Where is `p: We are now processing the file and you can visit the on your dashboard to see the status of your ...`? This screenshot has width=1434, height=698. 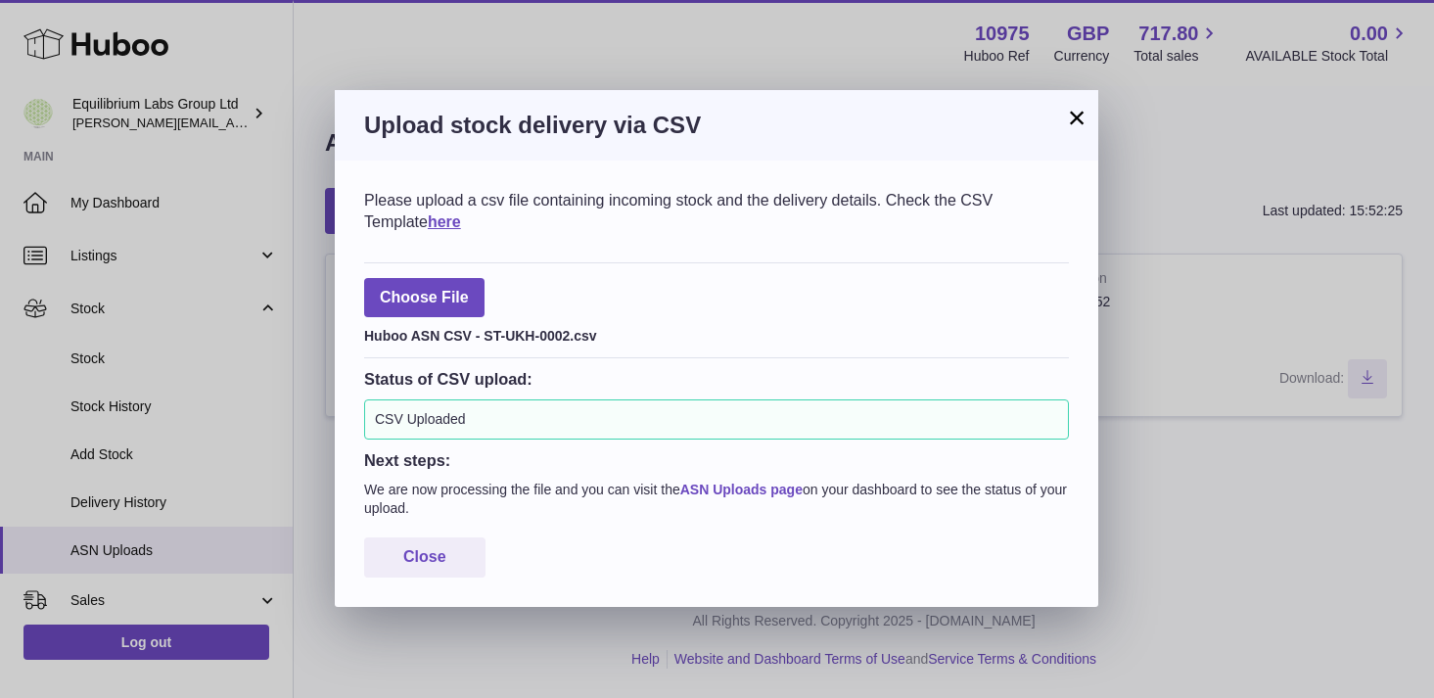
p: We are now processing the file and you can visit the on your dashboard to see the status of your ... is located at coordinates (716, 499).